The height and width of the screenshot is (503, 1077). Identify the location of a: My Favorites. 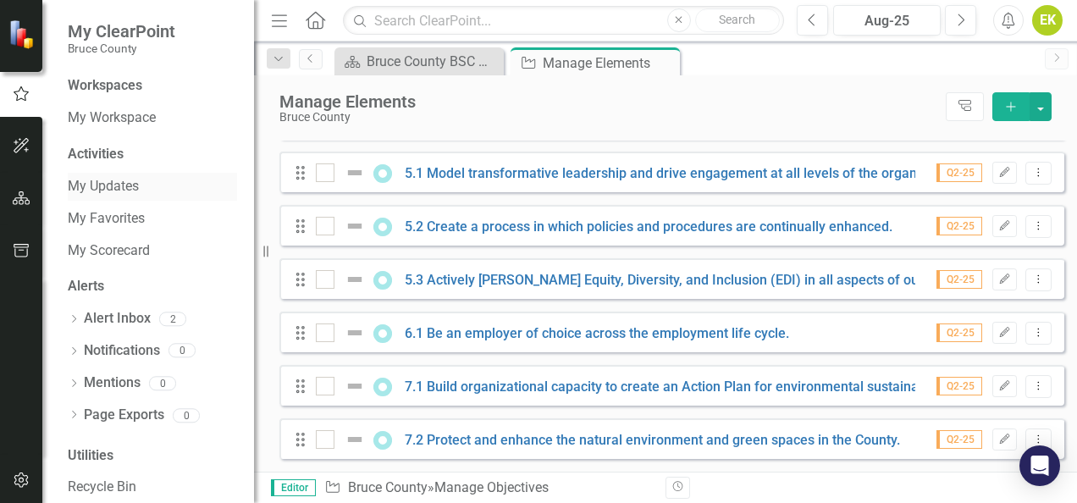
(152, 218).